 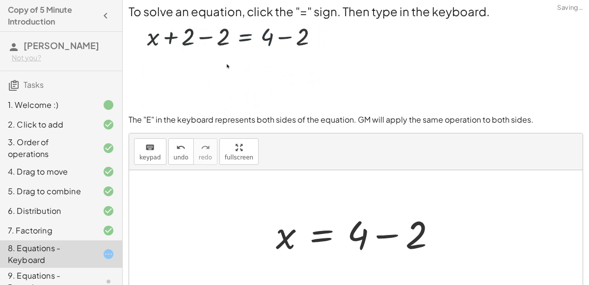 I want to click on div: 2. Click to add, so click(x=47, y=125).